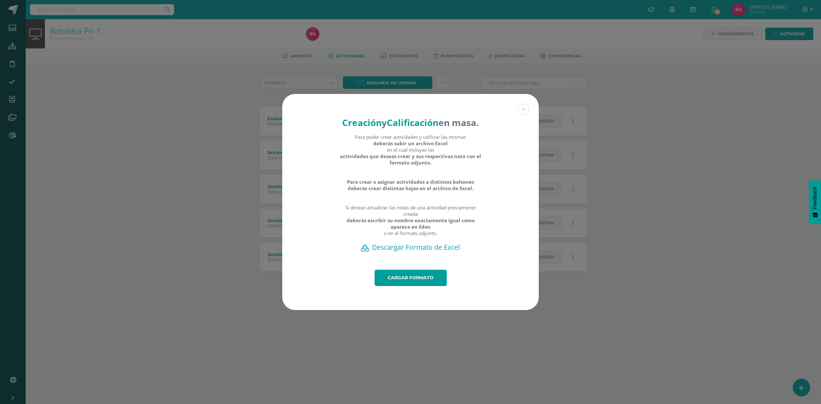  I want to click on button: Feedback - Mostrar encuesta, so click(815, 202).